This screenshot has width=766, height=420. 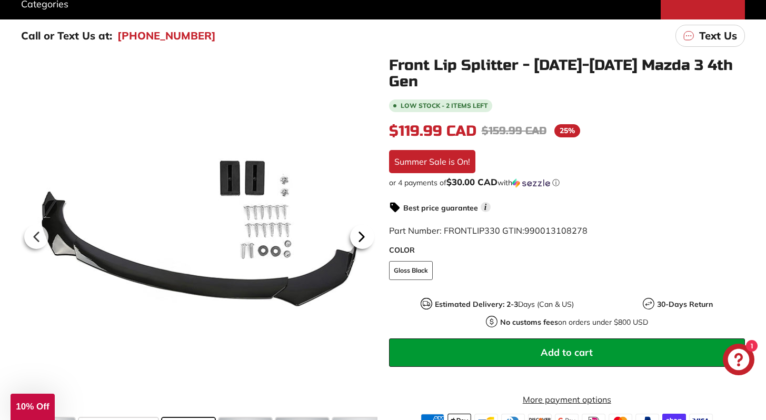 What do you see at coordinates (33, 407) in the screenshot?
I see `div: 10% Off` at bounding box center [33, 407].